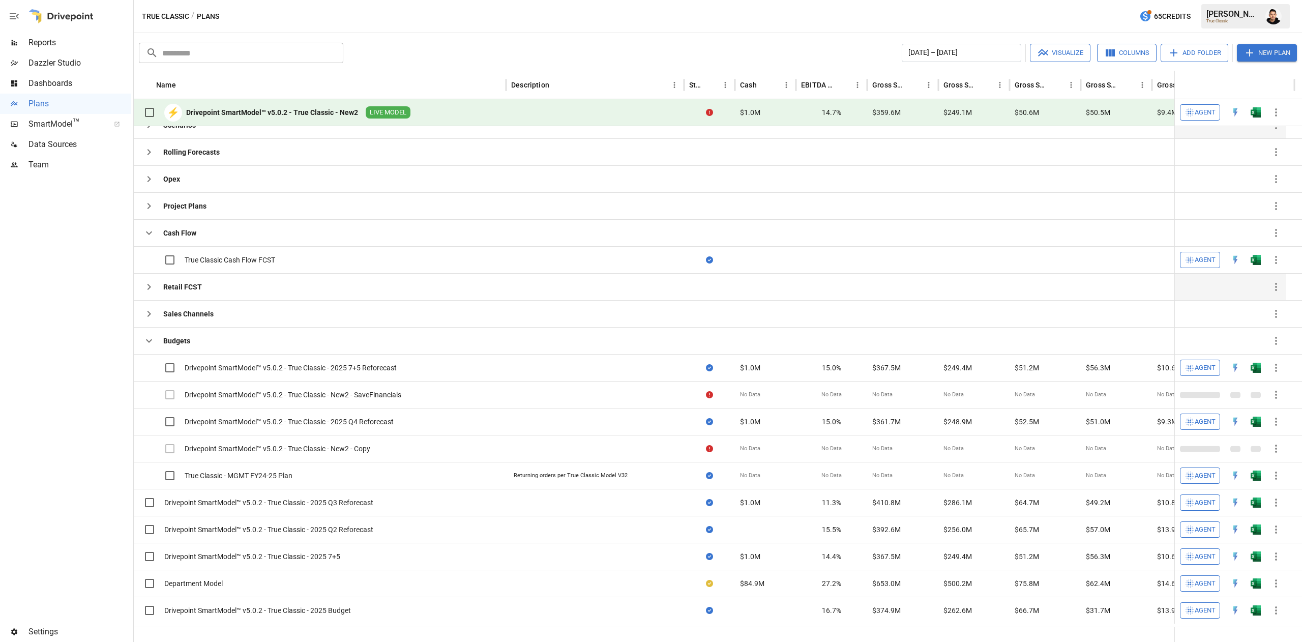  What do you see at coordinates (1267, 53) in the screenshot?
I see `button: New Plan` at bounding box center [1267, 53].